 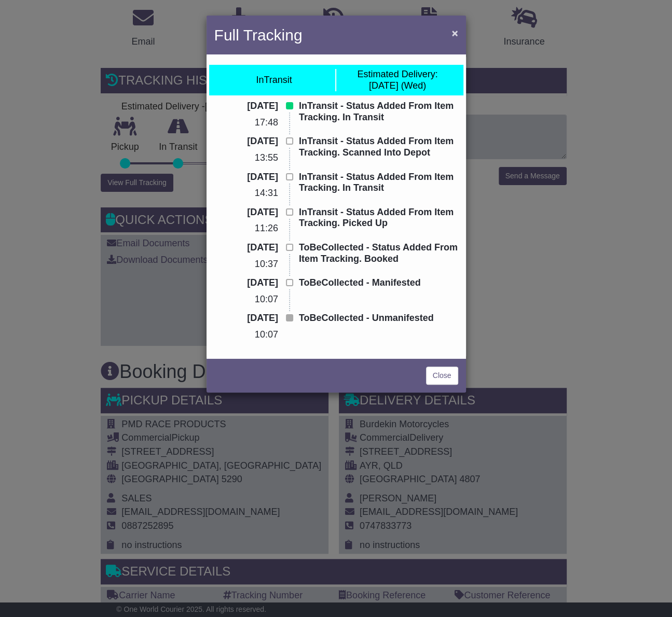 I want to click on button: Close, so click(x=454, y=33).